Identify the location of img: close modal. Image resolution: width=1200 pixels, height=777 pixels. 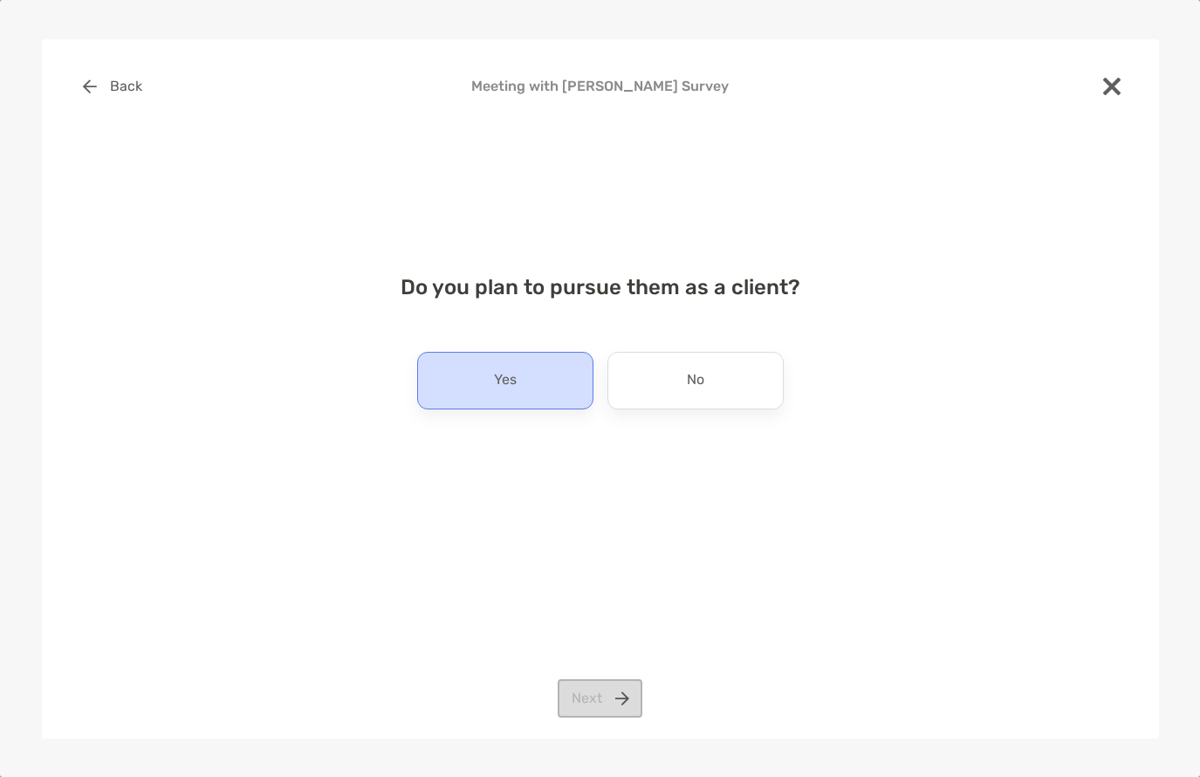
(1112, 86).